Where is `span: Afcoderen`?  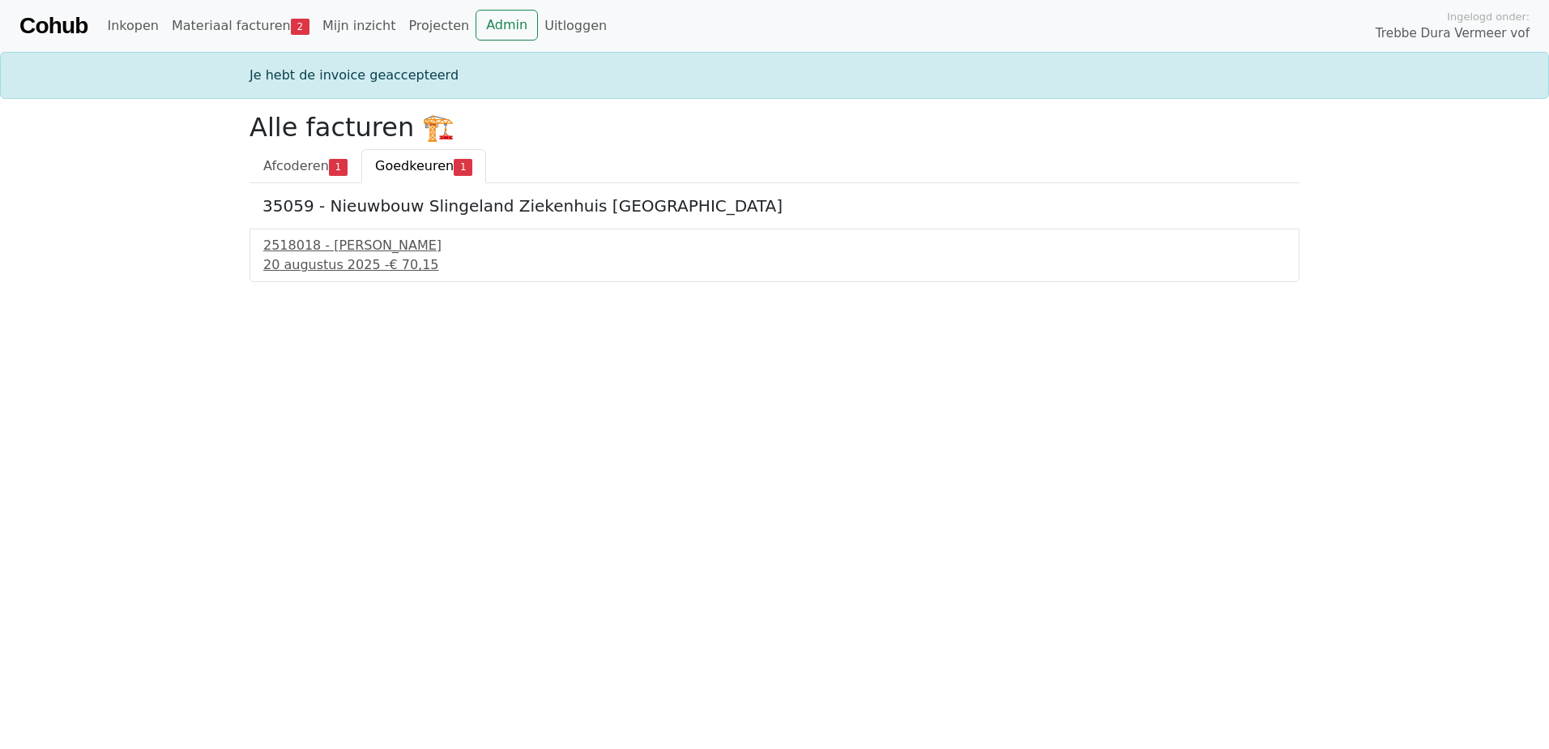 span: Afcoderen is located at coordinates (296, 165).